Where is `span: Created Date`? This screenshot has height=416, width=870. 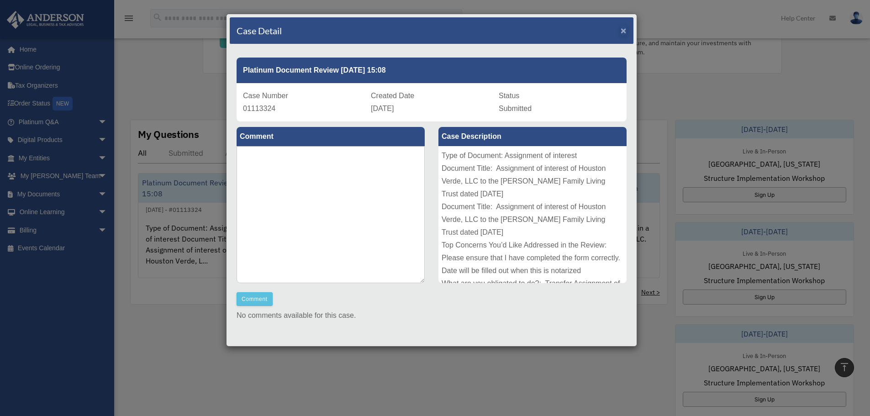
span: Created Date is located at coordinates (393, 95).